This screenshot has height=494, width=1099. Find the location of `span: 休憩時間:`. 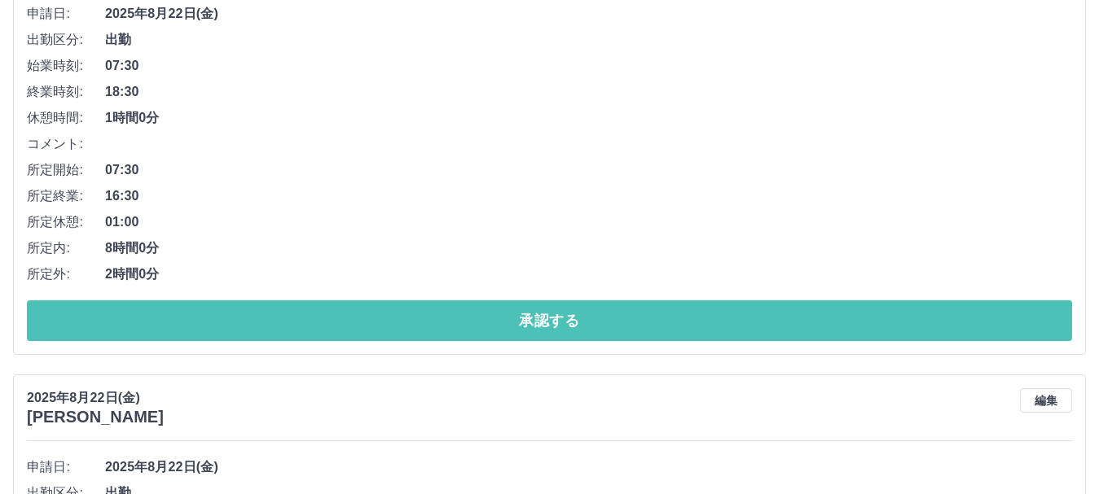

span: 休憩時間: is located at coordinates (66, 118).